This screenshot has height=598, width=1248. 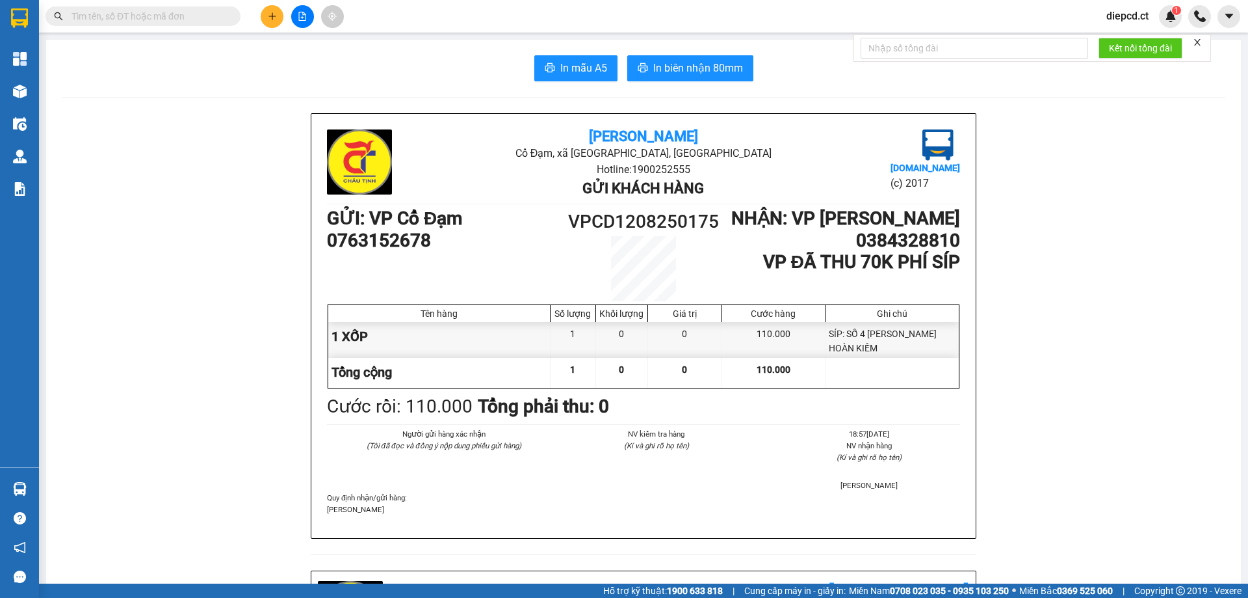 What do you see at coordinates (272, 16) in the screenshot?
I see `button: plus` at bounding box center [272, 16].